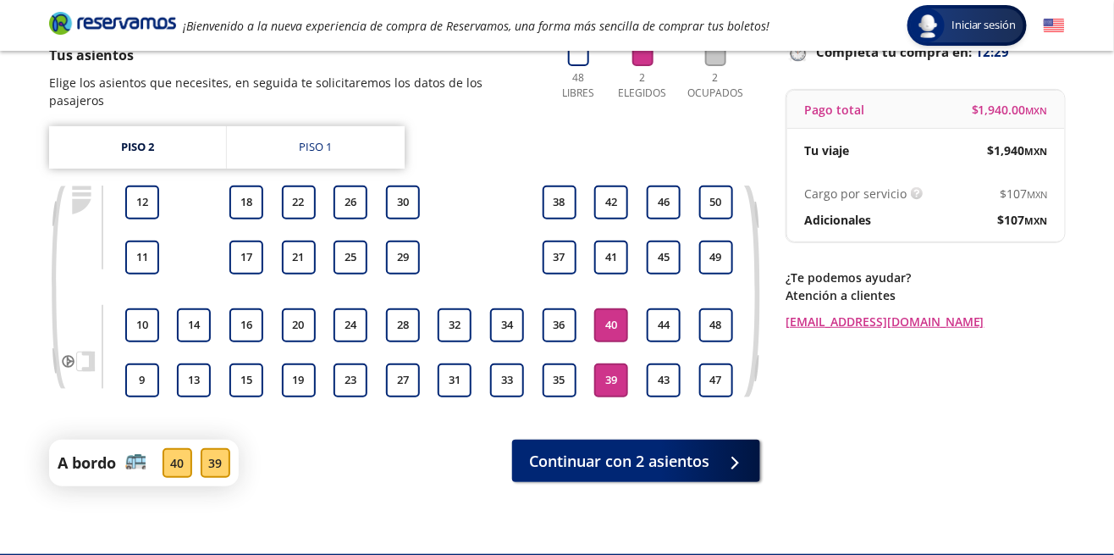 The width and height of the screenshot is (1114, 555). What do you see at coordinates (316, 147) in the screenshot?
I see `a: Piso 1` at bounding box center [316, 147].